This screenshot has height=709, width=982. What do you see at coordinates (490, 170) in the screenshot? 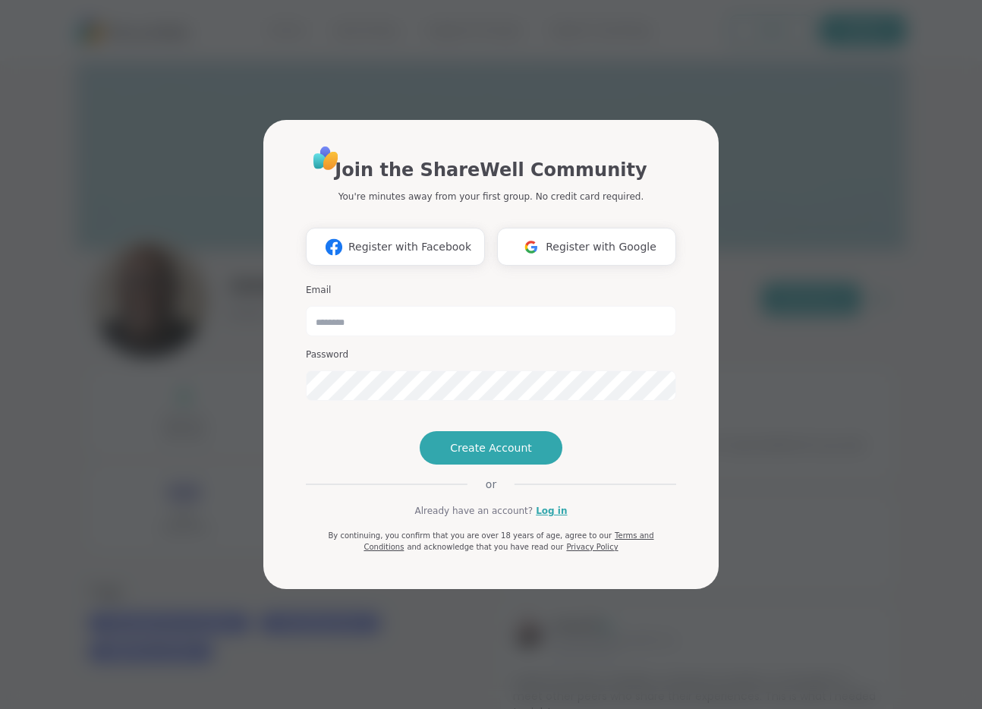
I see `h1: Join the ShareWell Community` at bounding box center [490, 170].